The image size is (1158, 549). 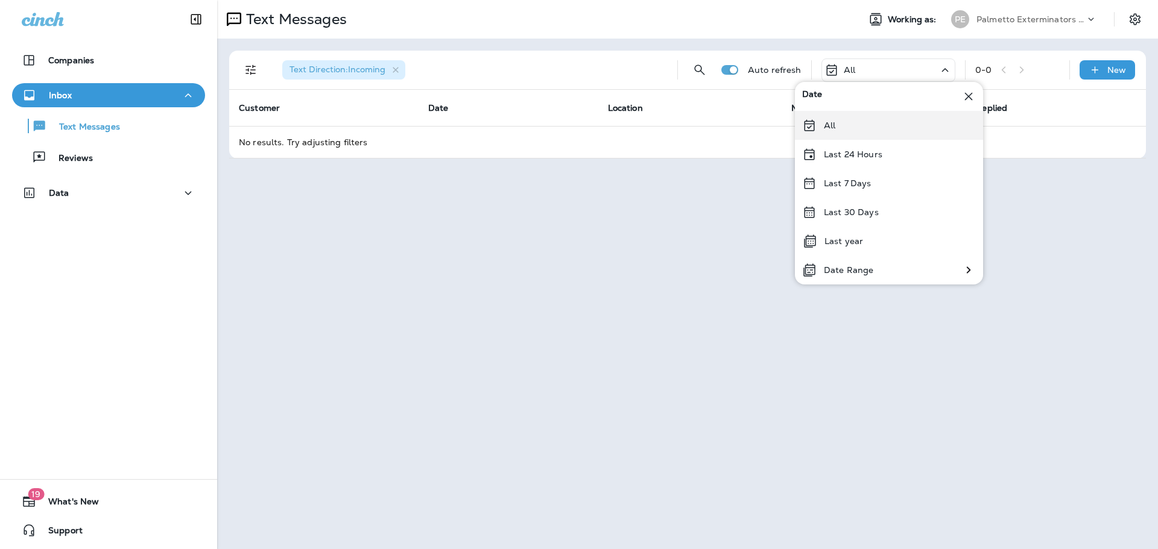 What do you see at coordinates (196, 19) in the screenshot?
I see `button: Collapse Sidebar` at bounding box center [196, 19].